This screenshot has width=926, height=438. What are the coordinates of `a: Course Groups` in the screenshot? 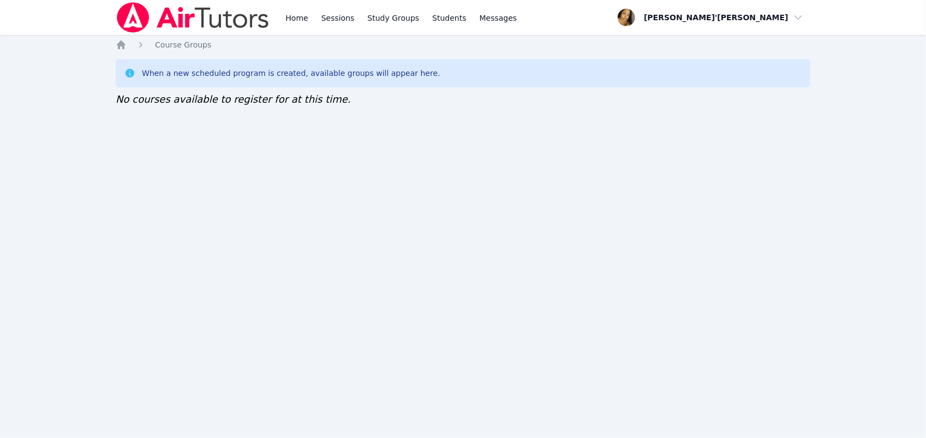 It's located at (183, 45).